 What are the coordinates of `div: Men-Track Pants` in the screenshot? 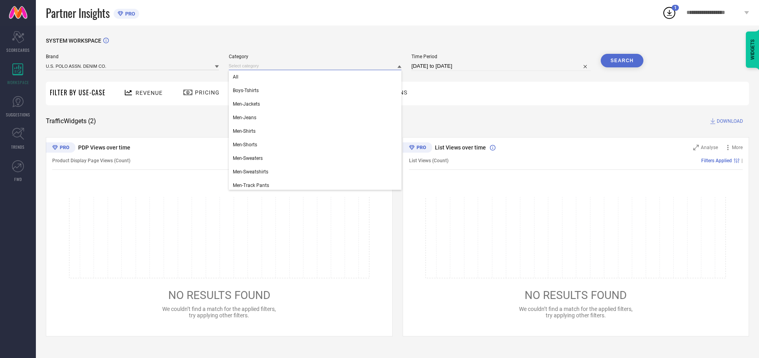 It's located at (315, 185).